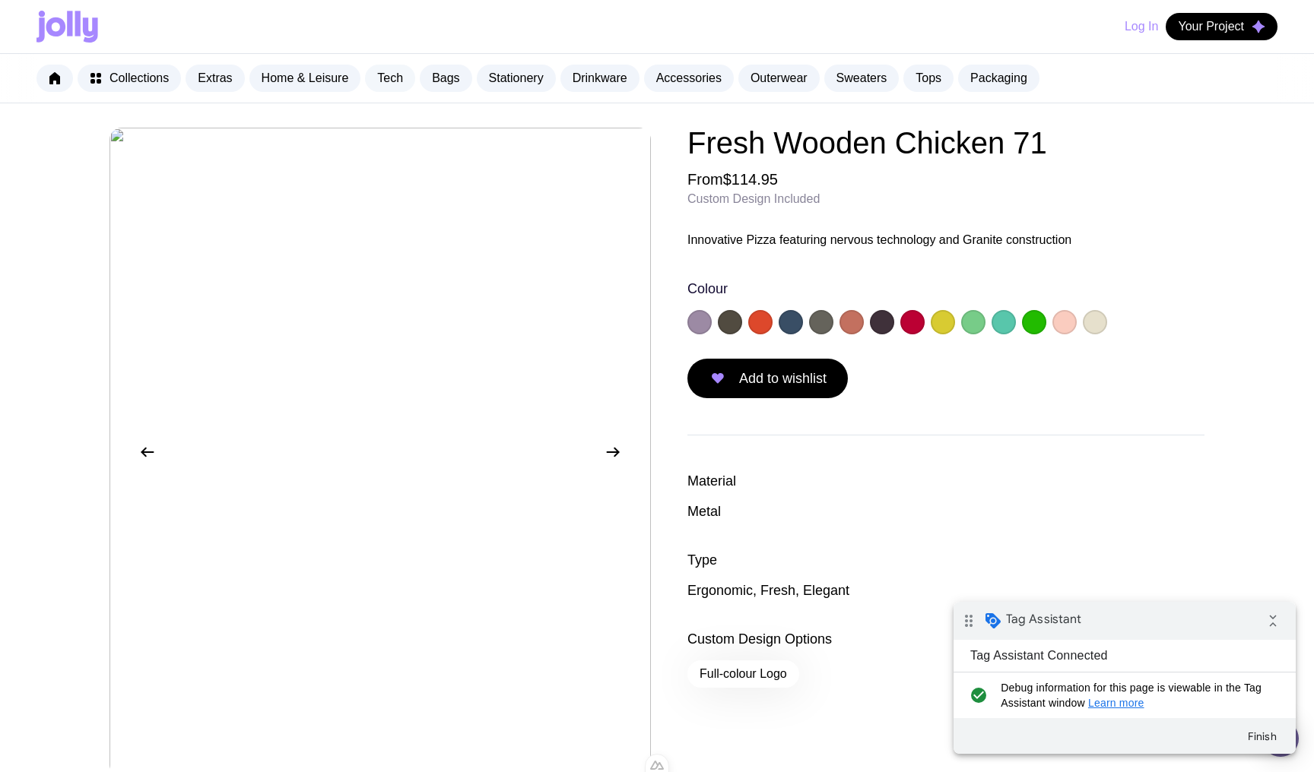  What do you see at coordinates (946, 481) in the screenshot?
I see `h3: Material` at bounding box center [946, 481].